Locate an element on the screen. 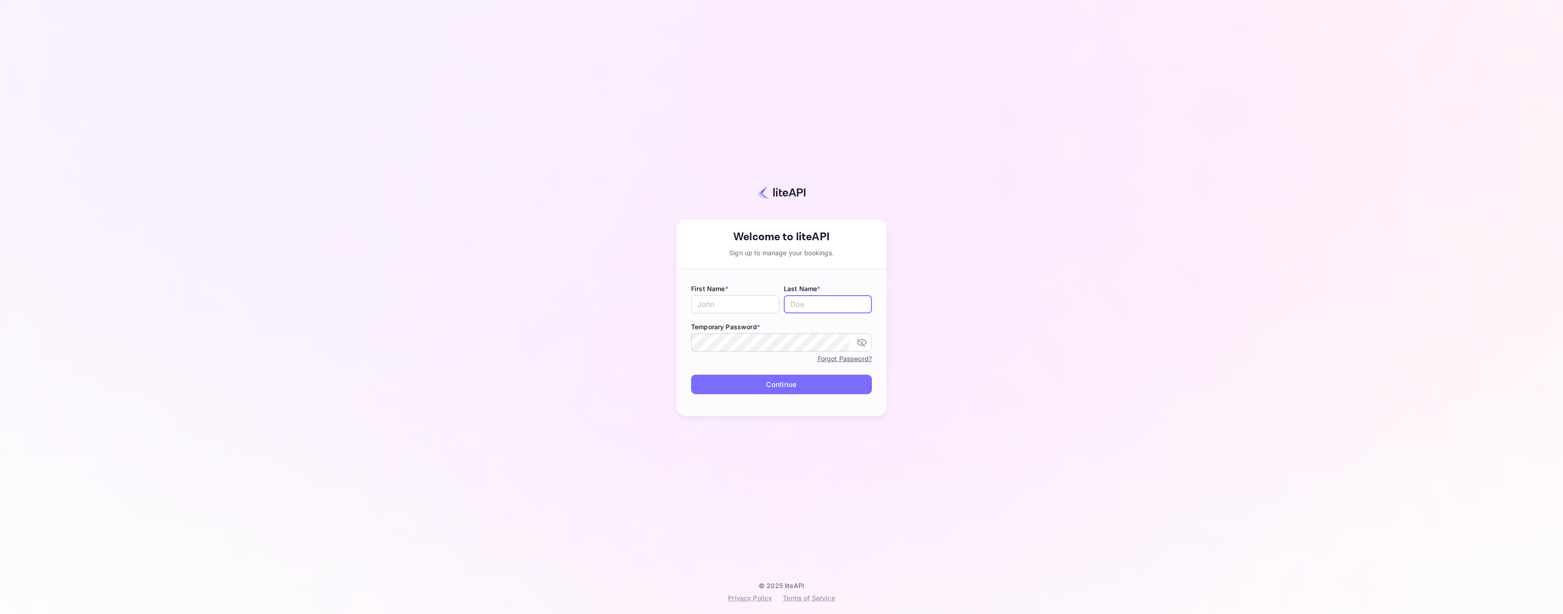 The width and height of the screenshot is (1563, 614). button: toggle password visibility is located at coordinates (862, 343).